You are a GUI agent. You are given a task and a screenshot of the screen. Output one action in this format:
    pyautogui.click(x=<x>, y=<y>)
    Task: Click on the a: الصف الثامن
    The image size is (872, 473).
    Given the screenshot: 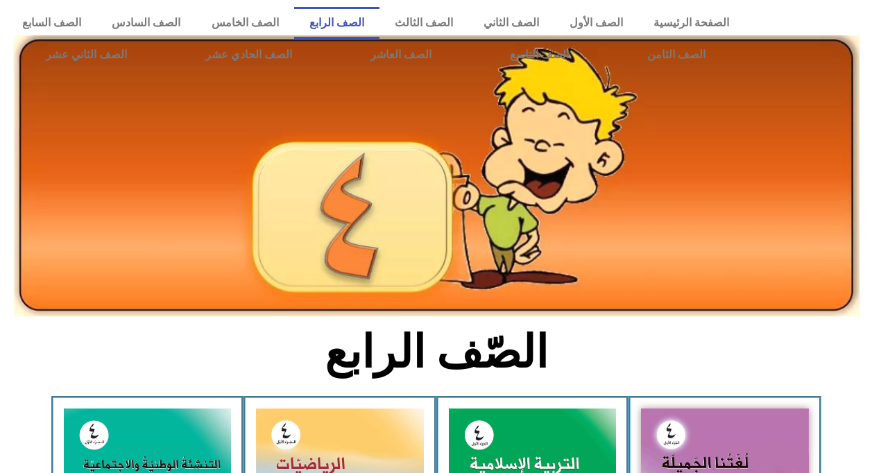 What is the action you would take?
    pyautogui.click(x=676, y=55)
    